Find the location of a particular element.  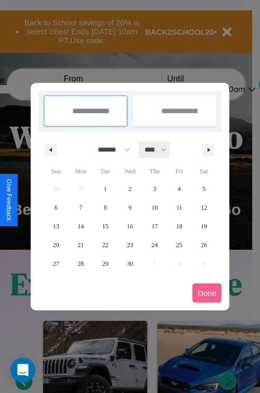

button: 28 is located at coordinates (80, 264).